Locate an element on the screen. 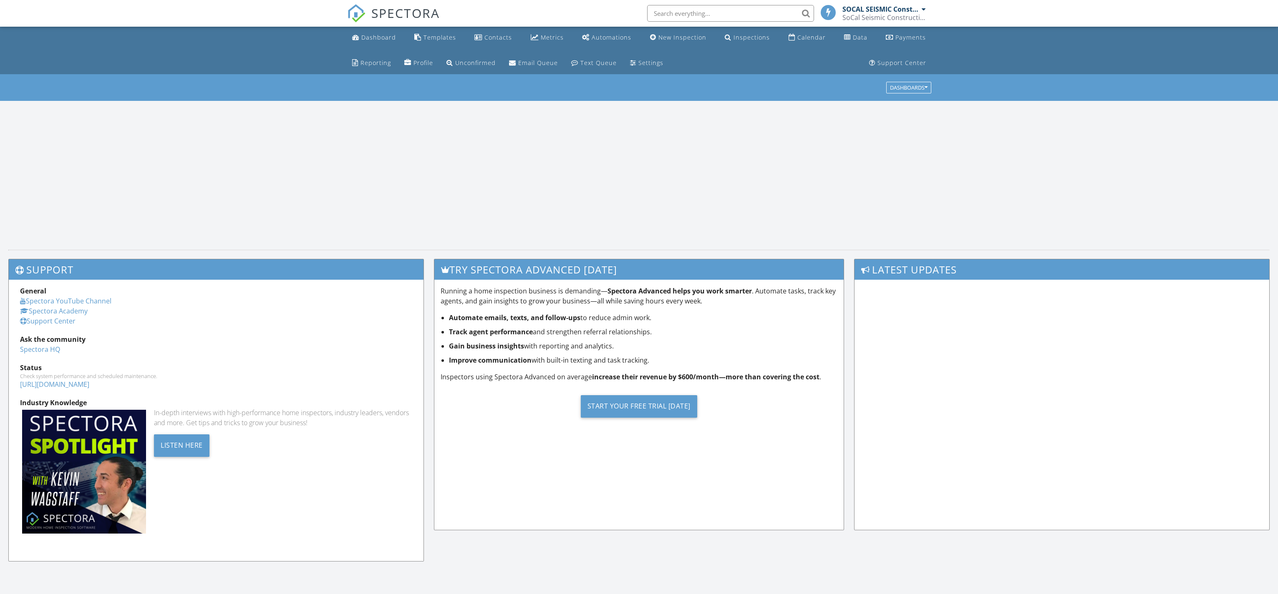  a: Spectora HQ is located at coordinates (40, 350).